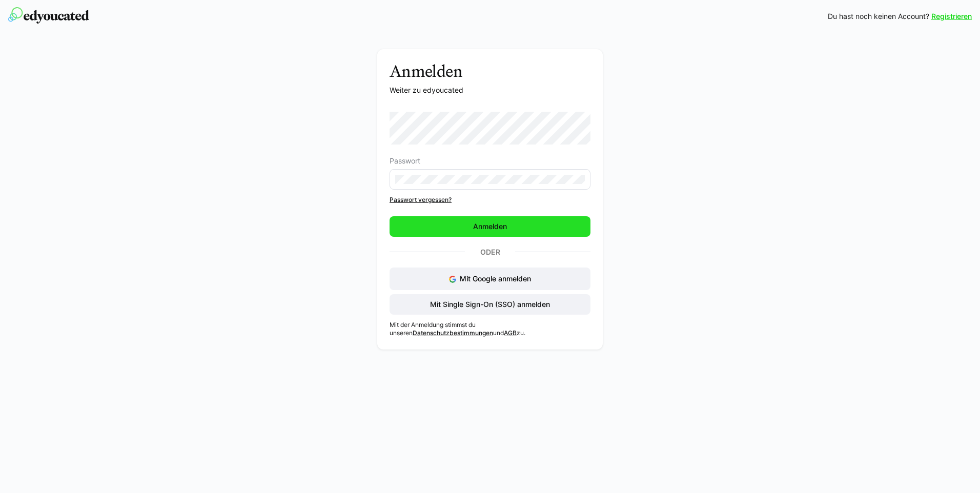  I want to click on img: edyoucated, so click(49, 15).